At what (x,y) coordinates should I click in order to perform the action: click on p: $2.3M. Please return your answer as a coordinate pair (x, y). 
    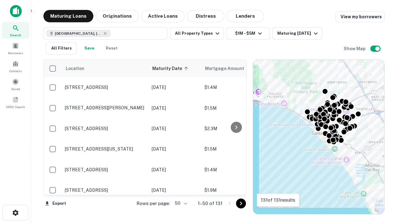
    Looking at the image, I should click on (235, 129).